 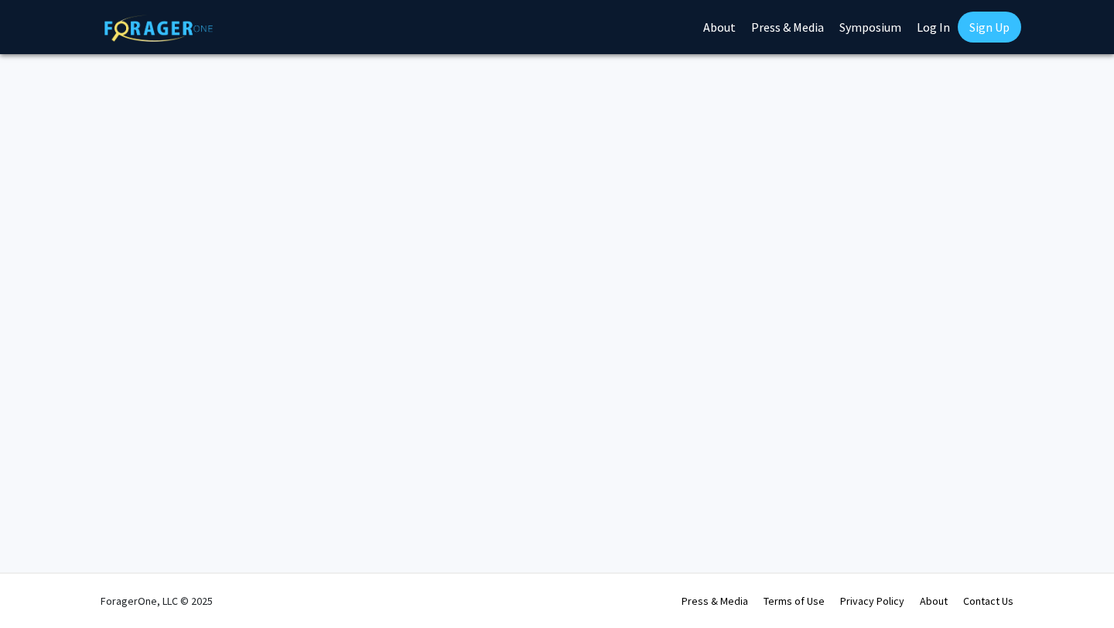 What do you see at coordinates (156, 601) in the screenshot?
I see `div: ForagerOne, LLC © 2025` at bounding box center [156, 601].